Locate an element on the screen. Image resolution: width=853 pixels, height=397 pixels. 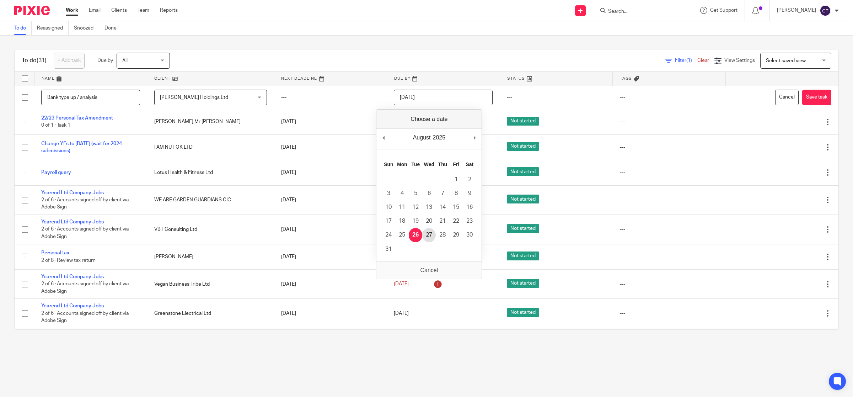
button: Save task is located at coordinates (817, 97).